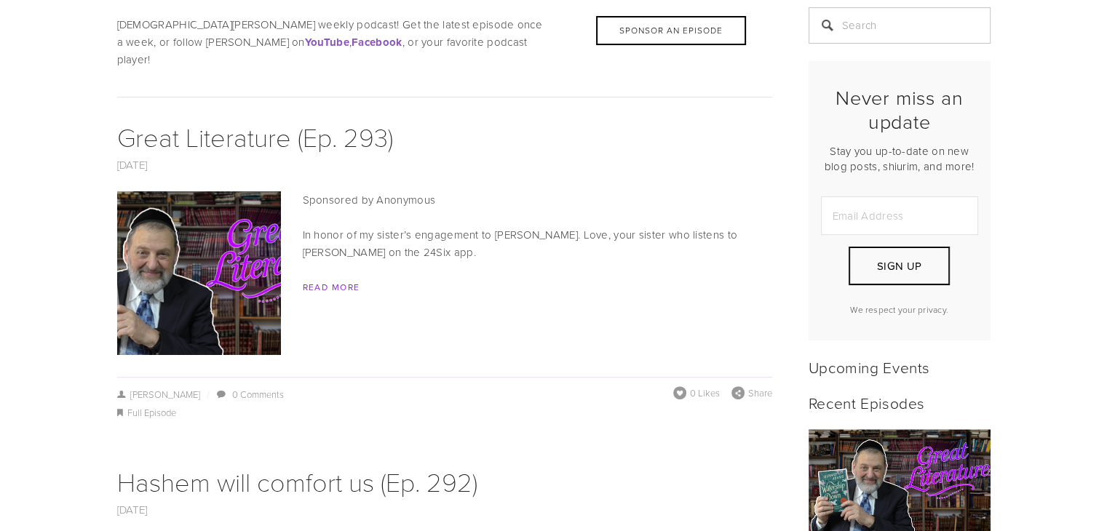 The height and width of the screenshot is (531, 1107). What do you see at coordinates (900, 402) in the screenshot?
I see `h2: Recent Episodes` at bounding box center [900, 402].